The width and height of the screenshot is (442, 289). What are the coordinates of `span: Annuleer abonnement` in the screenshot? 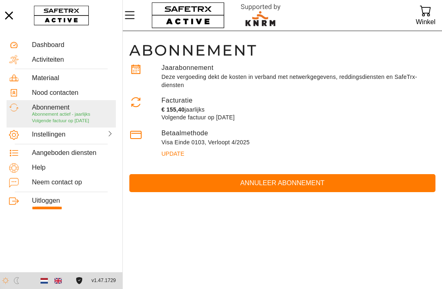 It's located at (282, 183).